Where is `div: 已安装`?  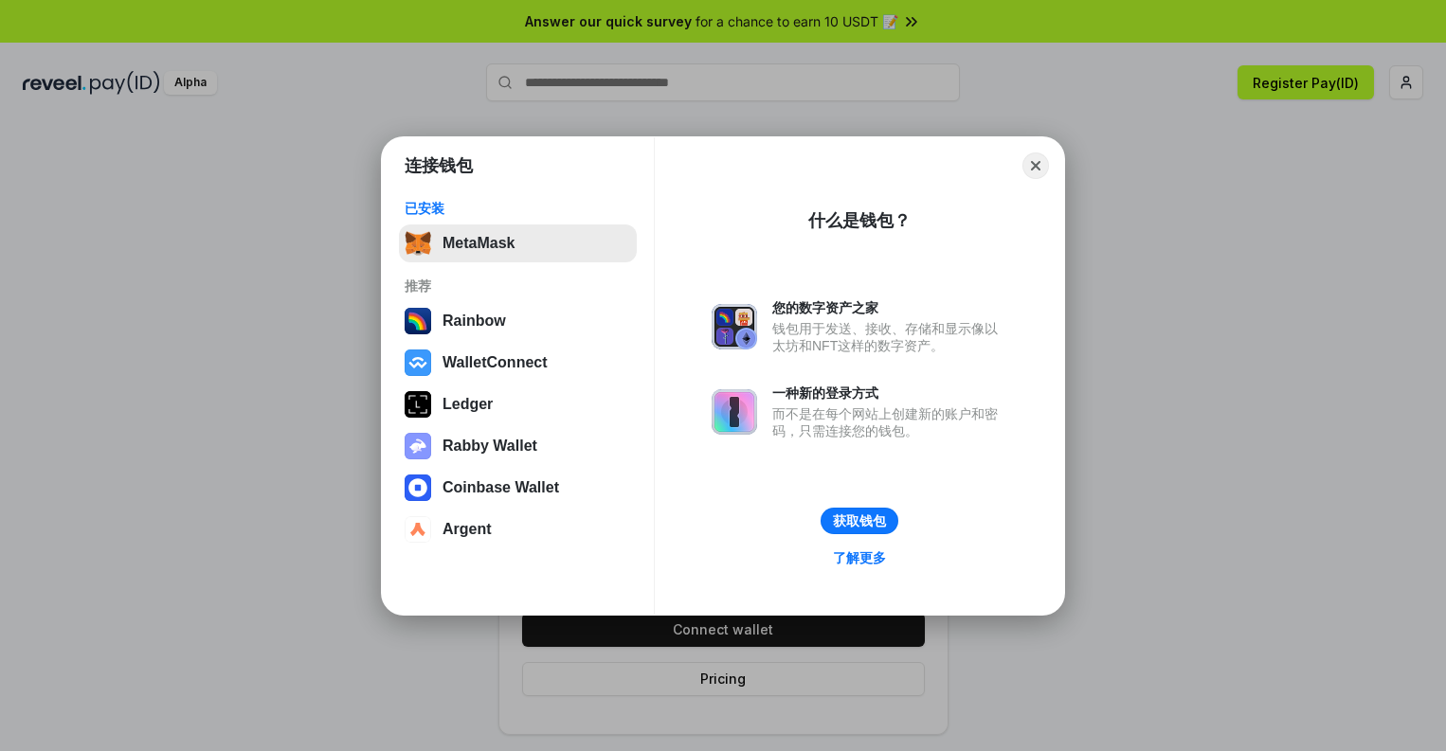 div: 已安装 is located at coordinates (517, 208).